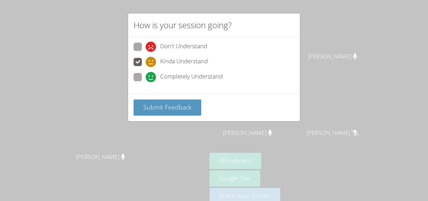 The image size is (428, 201). Describe the element at coordinates (167, 107) in the screenshot. I see `span: Submit Feedback` at that location.